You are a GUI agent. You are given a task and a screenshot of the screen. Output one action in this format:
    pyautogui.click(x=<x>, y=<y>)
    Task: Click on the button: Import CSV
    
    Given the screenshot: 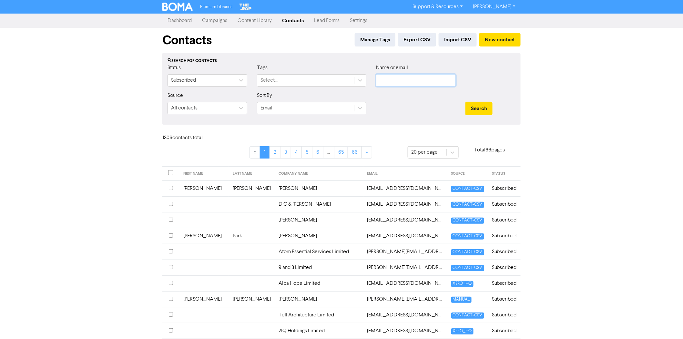 What is the action you would take?
    pyautogui.click(x=458, y=40)
    